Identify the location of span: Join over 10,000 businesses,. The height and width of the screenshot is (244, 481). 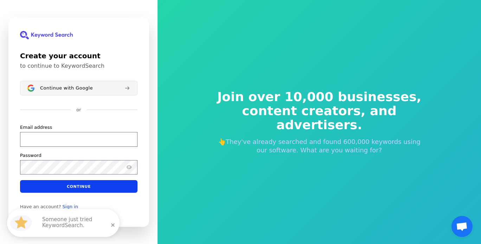
(319, 97).